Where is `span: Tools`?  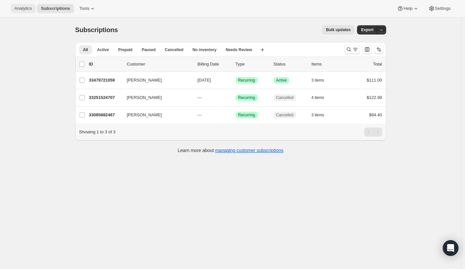
span: Tools is located at coordinates (84, 9).